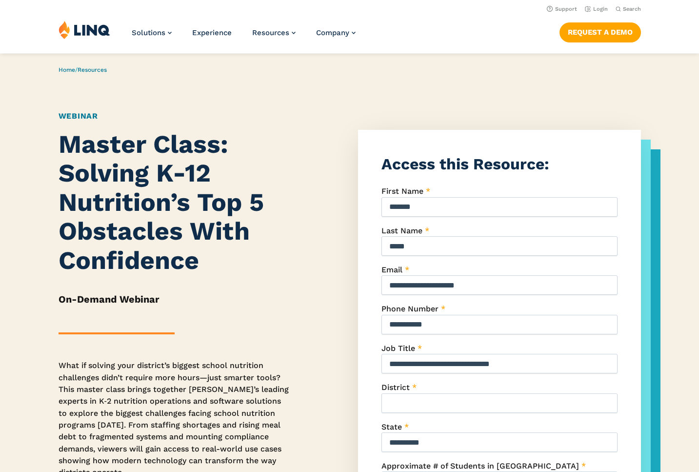  Describe the element at coordinates (403, 191) in the screenshot. I see `span: First Name` at that location.